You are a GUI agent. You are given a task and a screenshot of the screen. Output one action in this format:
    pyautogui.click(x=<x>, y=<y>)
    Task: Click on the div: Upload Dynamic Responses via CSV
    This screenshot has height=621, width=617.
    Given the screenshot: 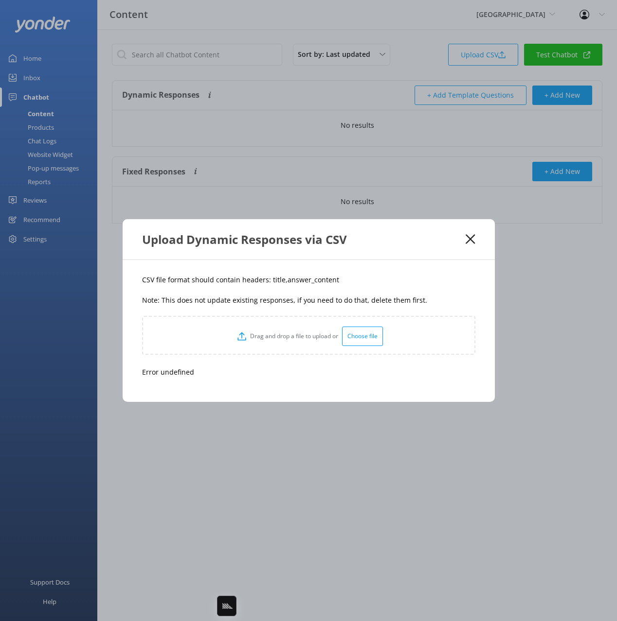 What is the action you would take?
    pyautogui.click(x=304, y=239)
    